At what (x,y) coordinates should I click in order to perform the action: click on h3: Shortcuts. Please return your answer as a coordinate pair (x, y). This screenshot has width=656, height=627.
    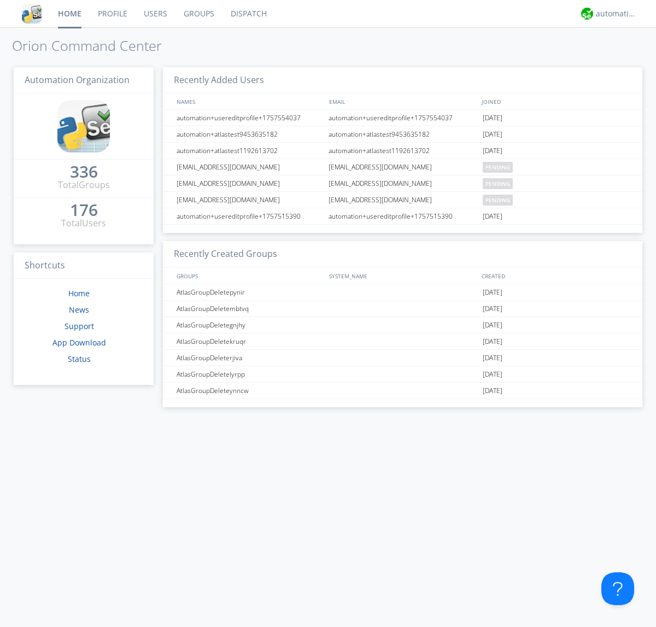
    Looking at the image, I should click on (84, 266).